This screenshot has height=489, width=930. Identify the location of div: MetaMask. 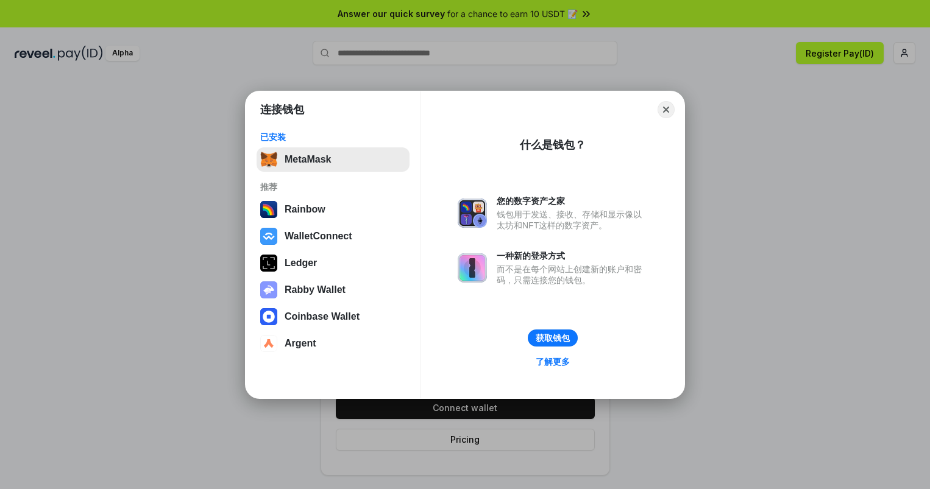
(308, 160).